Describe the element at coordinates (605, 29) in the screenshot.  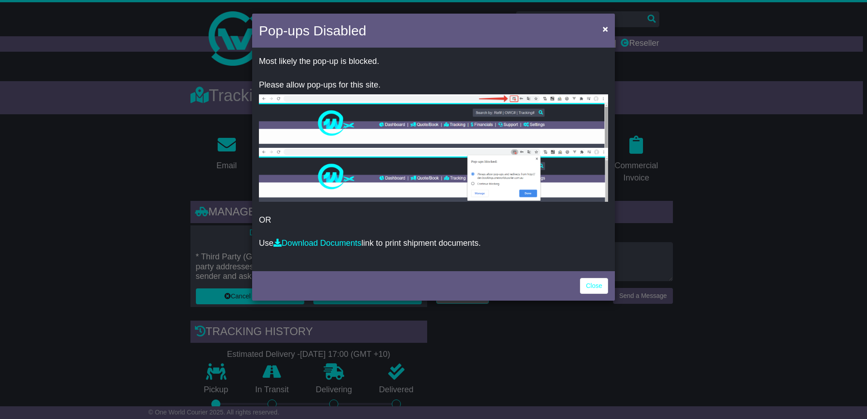
I see `button: Close` at that location.